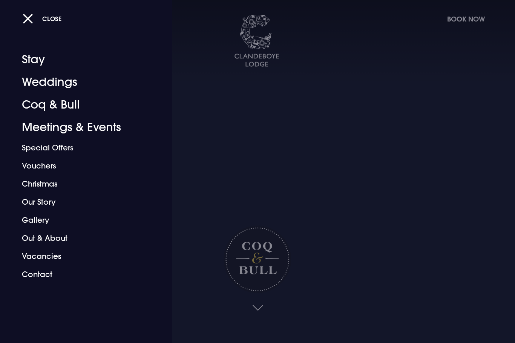 Image resolution: width=515 pixels, height=343 pixels. Describe the element at coordinates (81, 220) in the screenshot. I see `a: Gallery` at that location.